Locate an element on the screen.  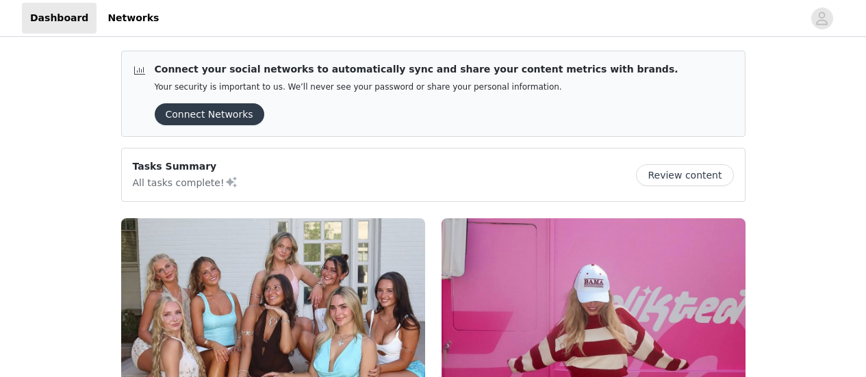
a: Networks is located at coordinates (133, 18).